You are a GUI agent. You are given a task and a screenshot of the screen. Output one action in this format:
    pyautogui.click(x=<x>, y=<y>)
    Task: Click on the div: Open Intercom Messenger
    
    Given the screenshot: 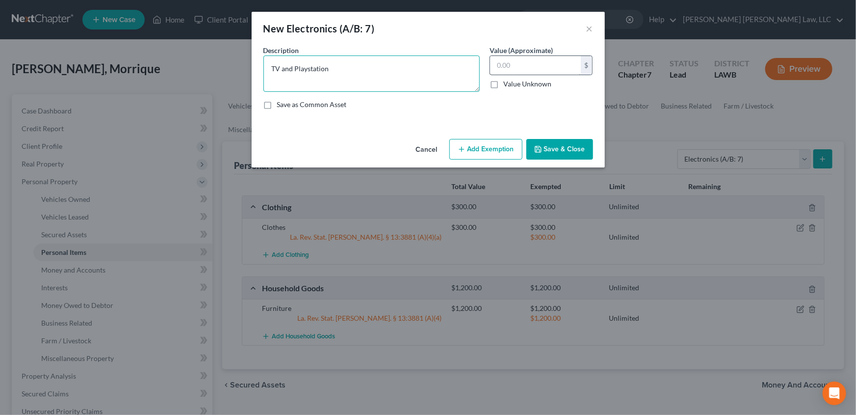 What is the action you would take?
    pyautogui.click(x=835, y=393)
    